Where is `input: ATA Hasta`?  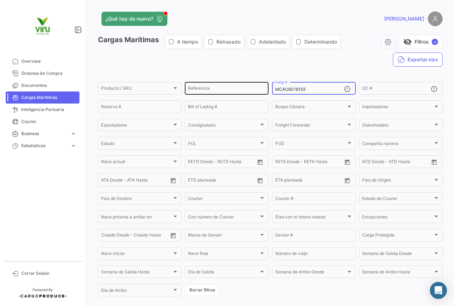
input: ATA Hasta is located at coordinates (144, 181).